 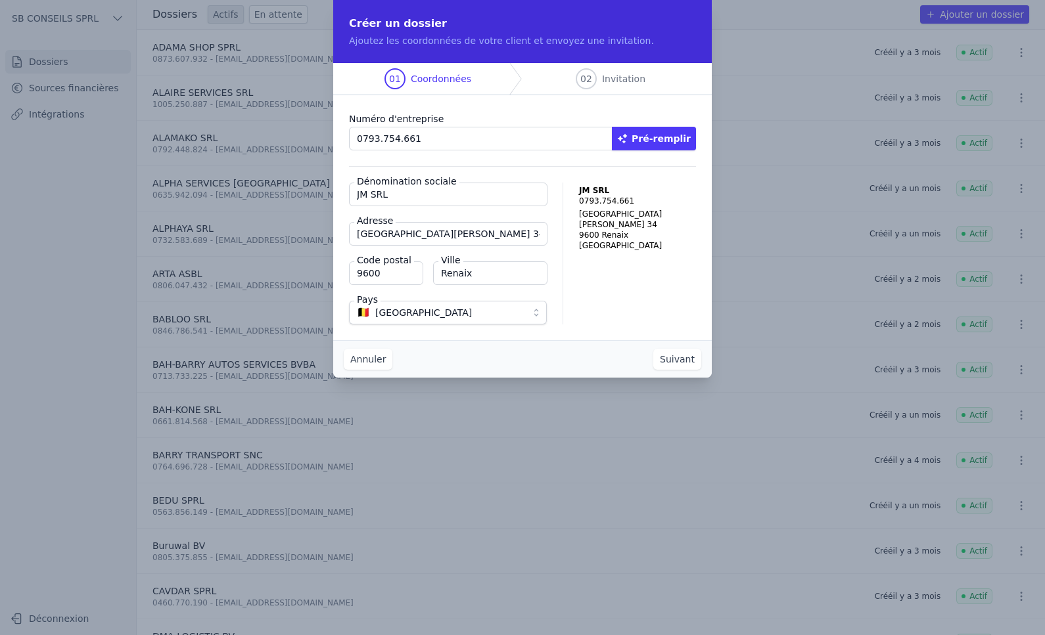 What do you see at coordinates (637, 235) in the screenshot?
I see `p: 9600 Renaix` at bounding box center [637, 235].